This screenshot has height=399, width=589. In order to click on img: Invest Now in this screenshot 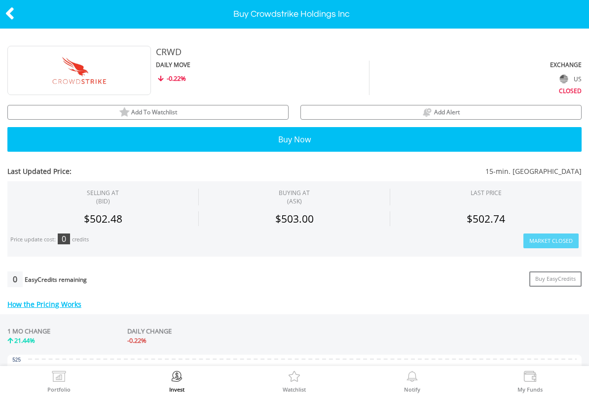, I will do `click(177, 378)`.